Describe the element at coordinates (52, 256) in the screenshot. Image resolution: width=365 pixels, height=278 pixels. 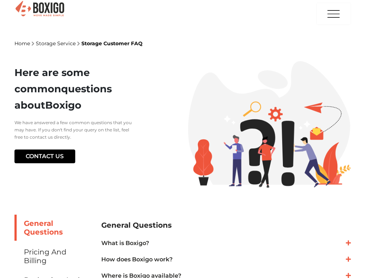
I see `a: Pricing and Billing` at that location.